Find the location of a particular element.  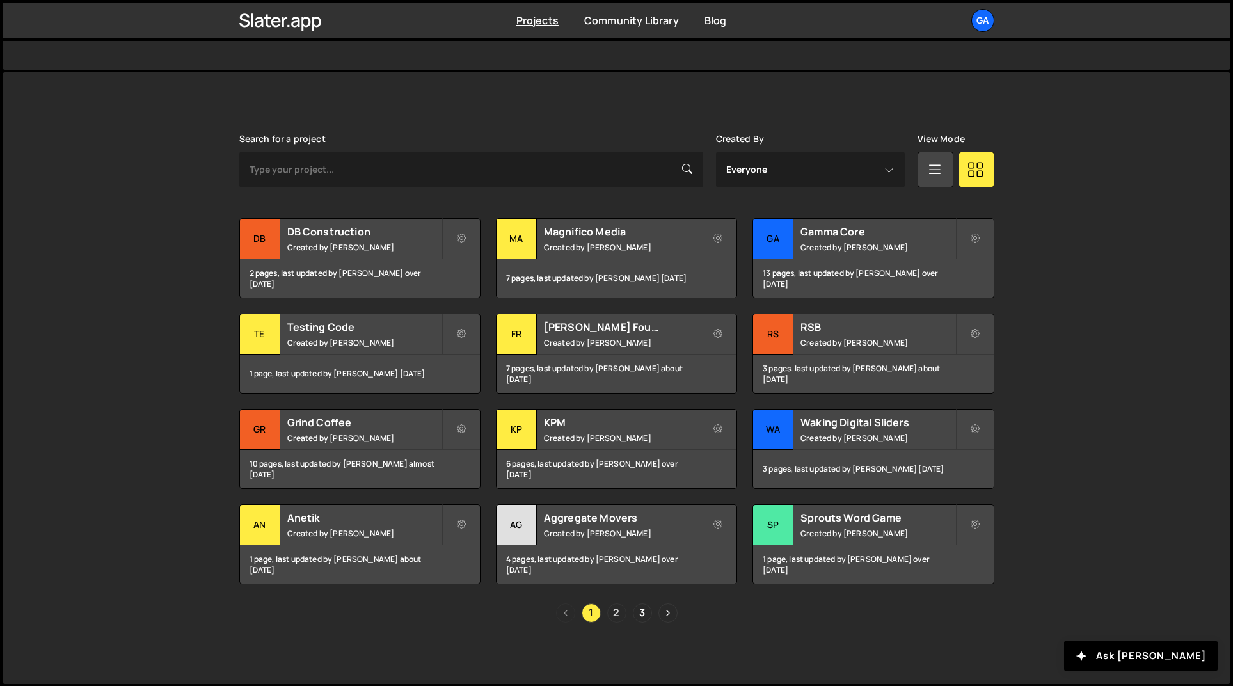

a: Next page is located at coordinates (668, 613).